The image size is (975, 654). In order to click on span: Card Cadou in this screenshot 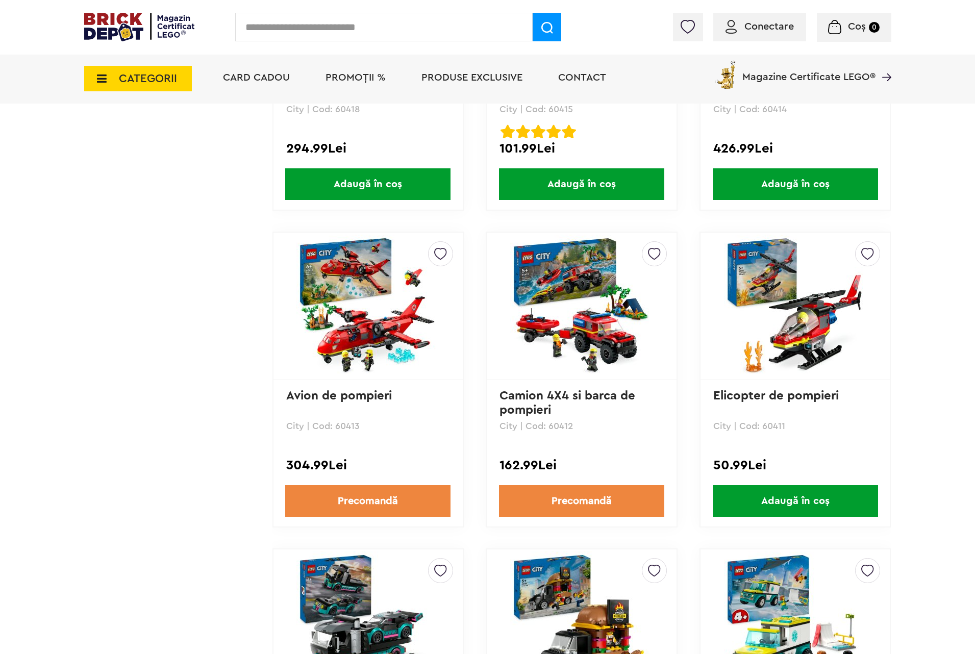, I will do `click(256, 78)`.